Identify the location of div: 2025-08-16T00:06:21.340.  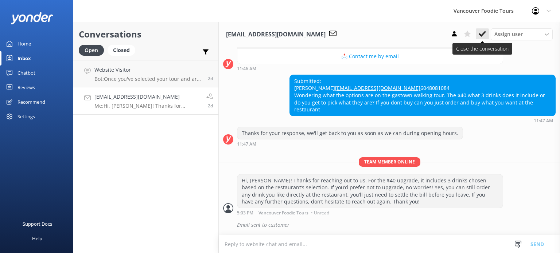
(389, 225).